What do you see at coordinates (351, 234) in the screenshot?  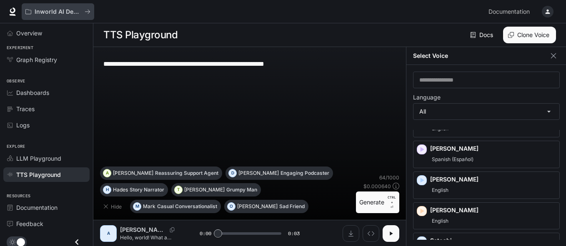 I see `button: Download audio` at bounding box center [351, 234].